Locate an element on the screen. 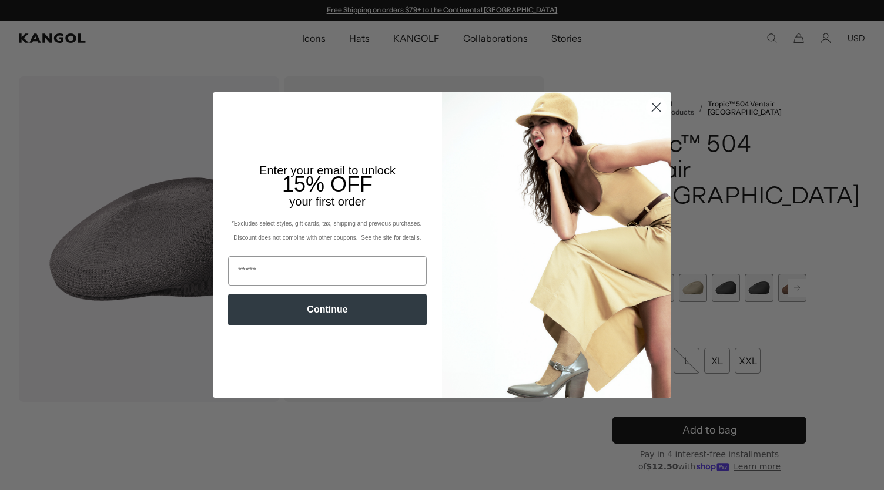  span: Enter your email to unlock is located at coordinates (327, 170).